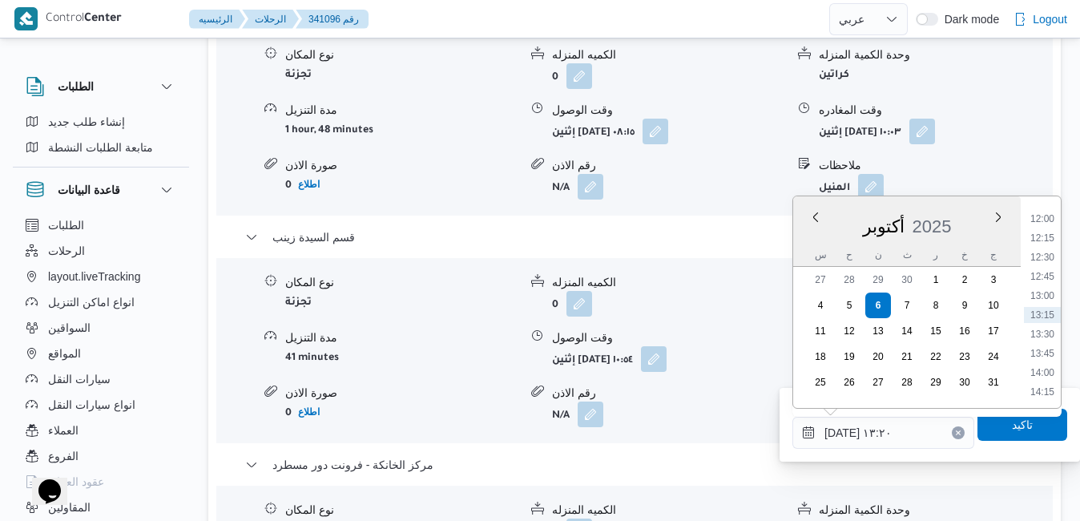 This screenshot has width=1080, height=521. Describe the element at coordinates (993, 305) in the screenshot. I see `div: day-10` at that location.